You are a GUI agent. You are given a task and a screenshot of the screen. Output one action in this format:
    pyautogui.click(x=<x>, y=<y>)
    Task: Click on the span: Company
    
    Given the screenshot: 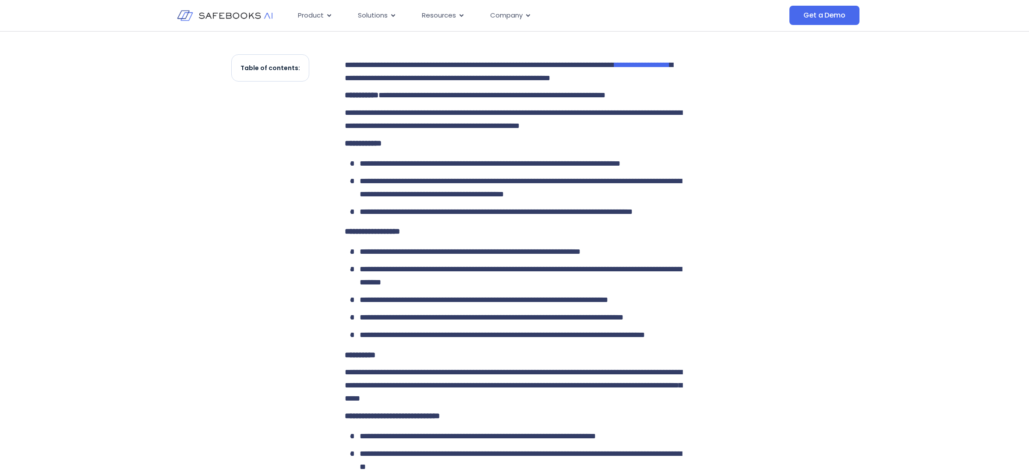 What is the action you would take?
    pyautogui.click(x=506, y=15)
    